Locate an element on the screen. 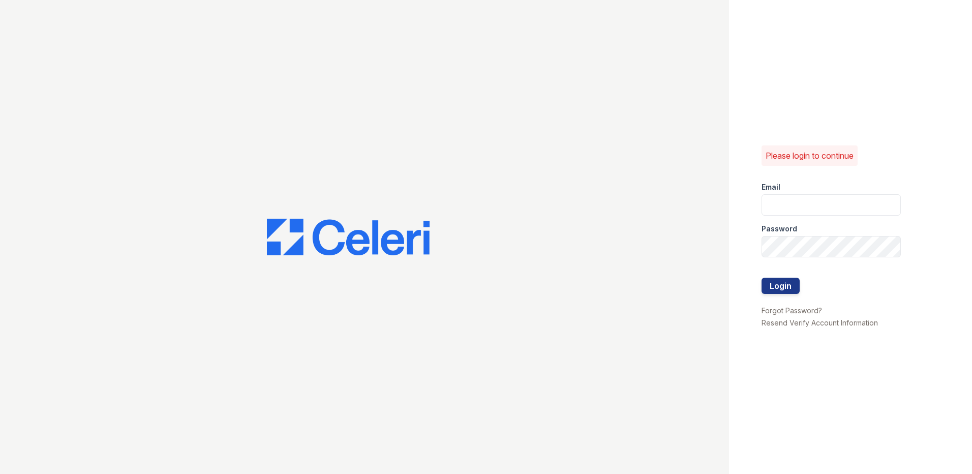 The height and width of the screenshot is (474, 972). a: Forgot Password? is located at coordinates (791, 310).